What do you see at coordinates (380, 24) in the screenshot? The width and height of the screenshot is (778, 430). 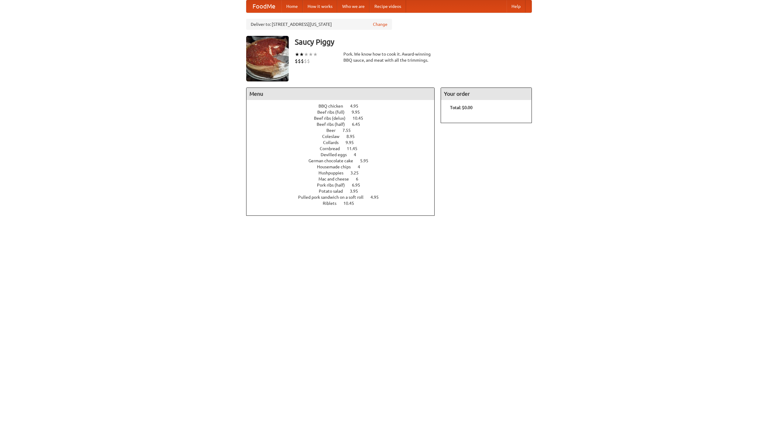 I see `a: Change` at bounding box center [380, 24].